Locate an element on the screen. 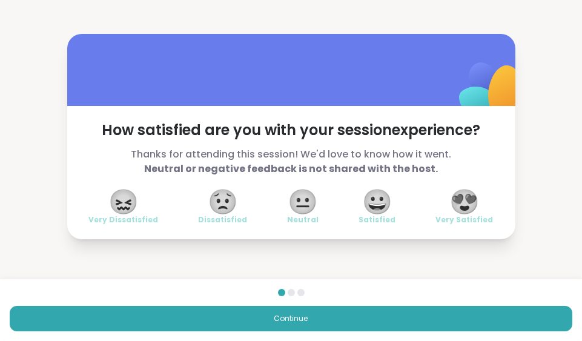 The width and height of the screenshot is (582, 341). span: How satisfied are you with your session experience? is located at coordinates (292, 130).